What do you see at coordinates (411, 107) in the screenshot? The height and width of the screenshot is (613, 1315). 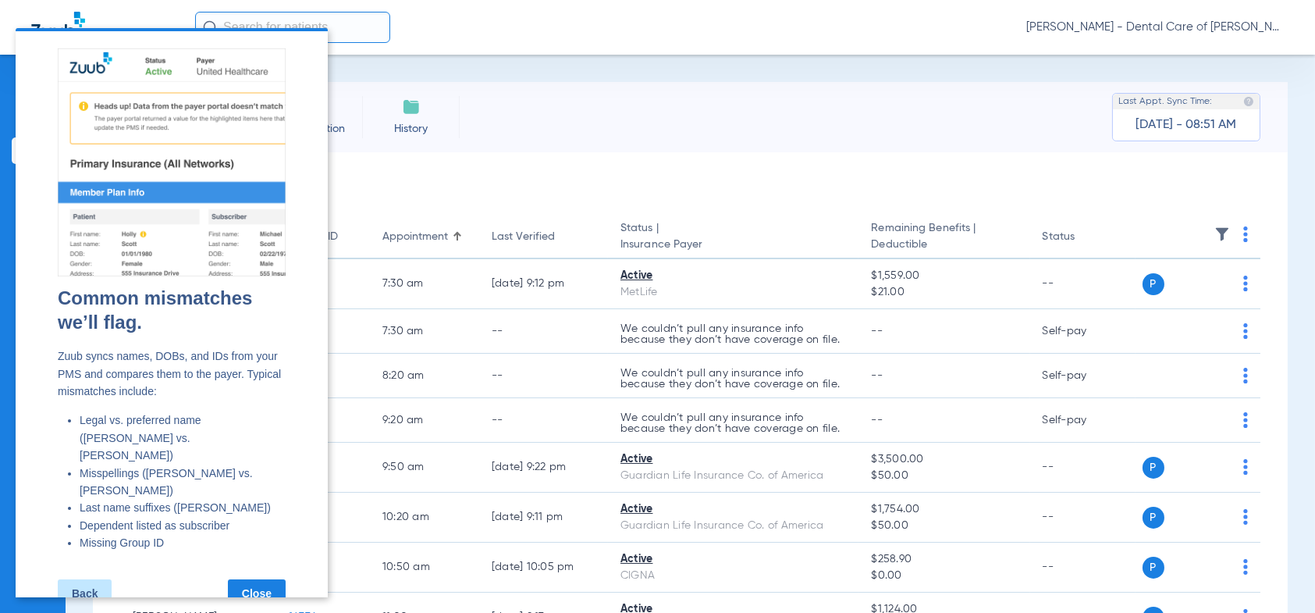 I see `img: History` at bounding box center [411, 107].